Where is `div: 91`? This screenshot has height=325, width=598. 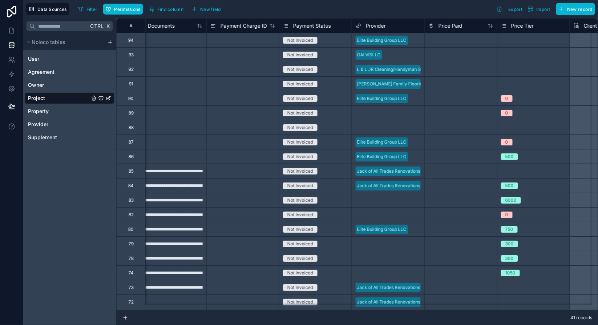
div: 91 is located at coordinates (131, 84).